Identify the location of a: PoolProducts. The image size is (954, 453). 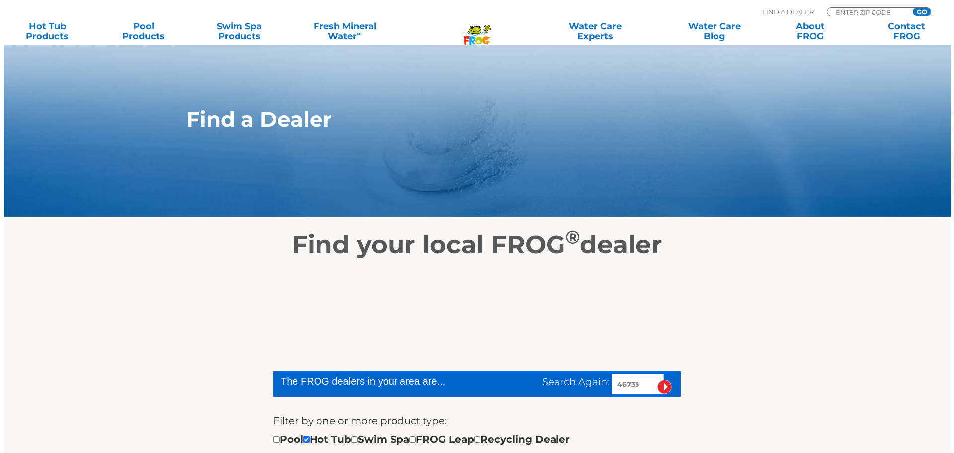
(143, 31).